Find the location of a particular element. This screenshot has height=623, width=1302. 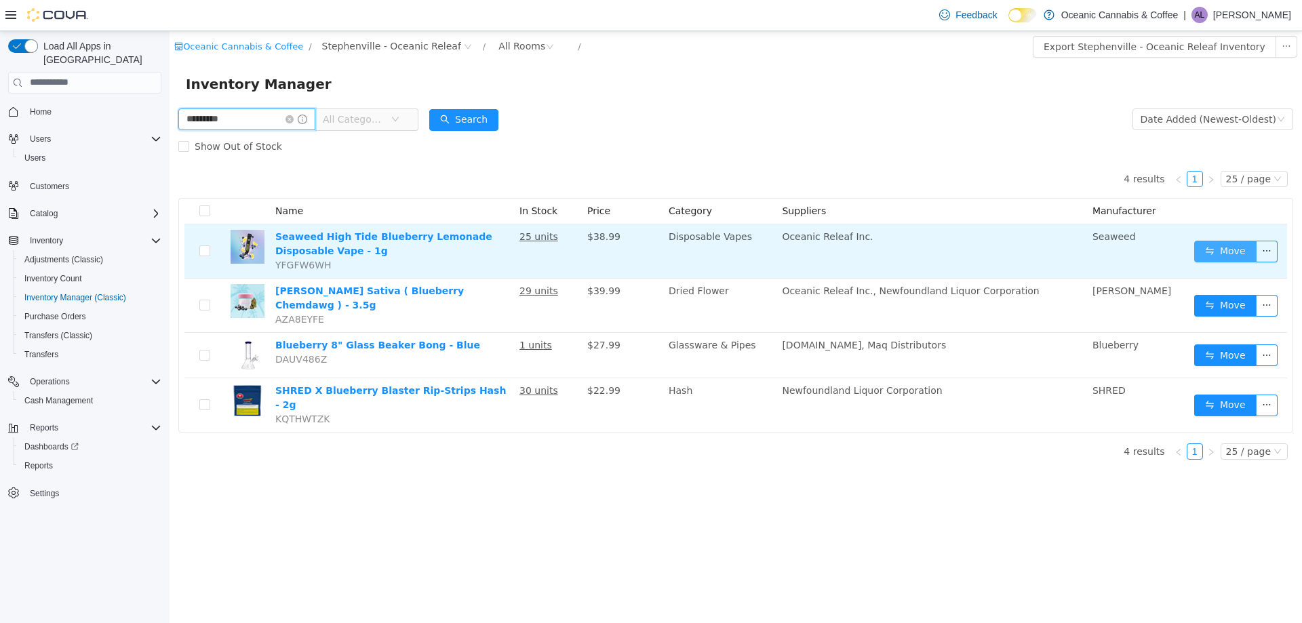

u: 30 units is located at coordinates (369, 359).